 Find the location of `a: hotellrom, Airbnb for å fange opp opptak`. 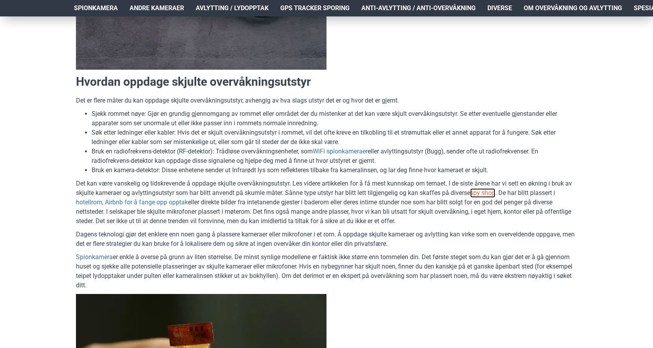

a: hotellrom, Airbnb for å fange opp opptak is located at coordinates (132, 202).